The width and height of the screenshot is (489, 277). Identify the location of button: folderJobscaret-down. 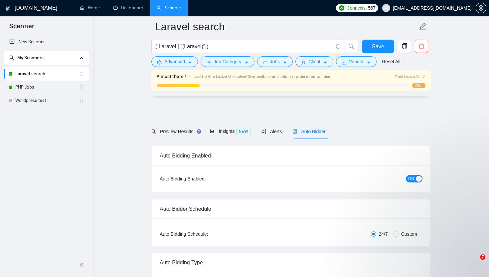
(275, 61).